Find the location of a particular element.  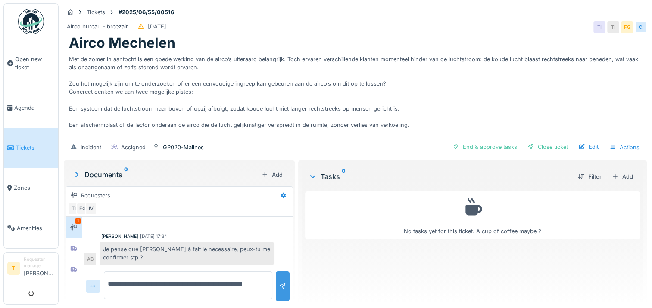

li: TI is located at coordinates (14, 269).